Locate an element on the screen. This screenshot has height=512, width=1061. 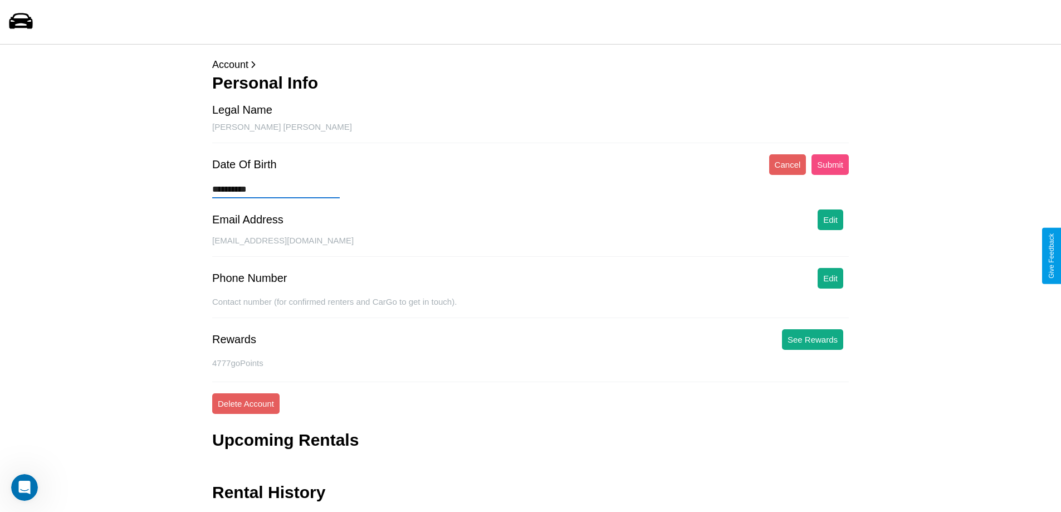
div: Legal Name is located at coordinates (242, 110).